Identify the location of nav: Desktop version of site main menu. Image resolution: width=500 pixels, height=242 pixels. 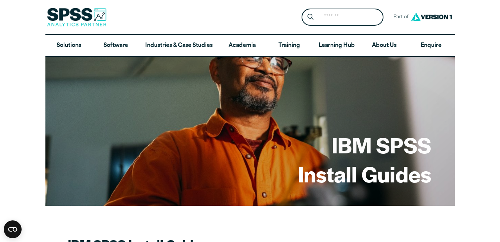
(250, 46).